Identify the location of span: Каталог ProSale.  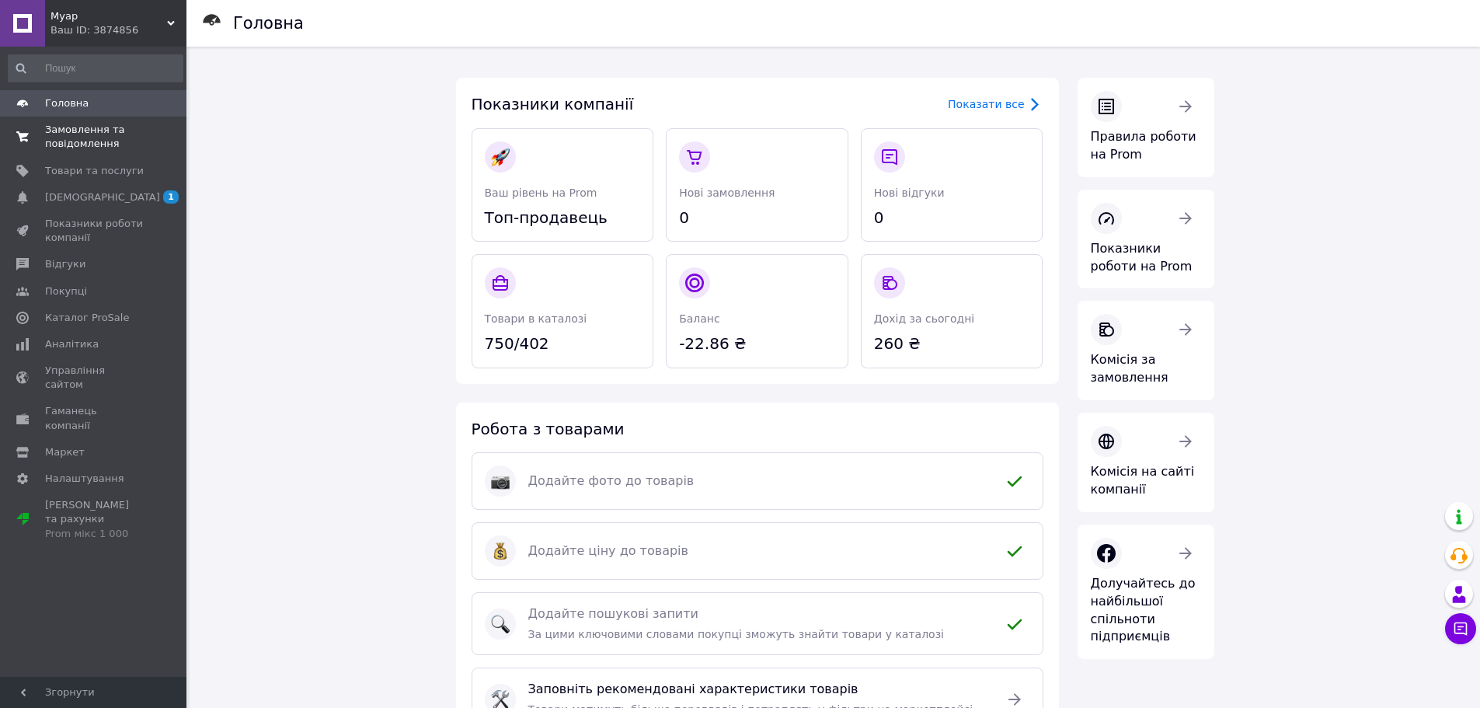
(87, 318).